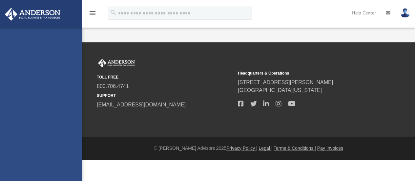  Describe the element at coordinates (295, 148) in the screenshot. I see `a: Terms & Conditions |` at that location.